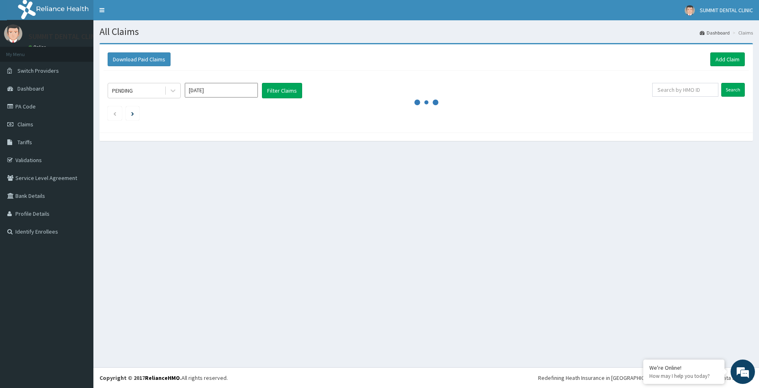 The image size is (759, 388). What do you see at coordinates (115, 113) in the screenshot?
I see `a: Previous page` at bounding box center [115, 113].